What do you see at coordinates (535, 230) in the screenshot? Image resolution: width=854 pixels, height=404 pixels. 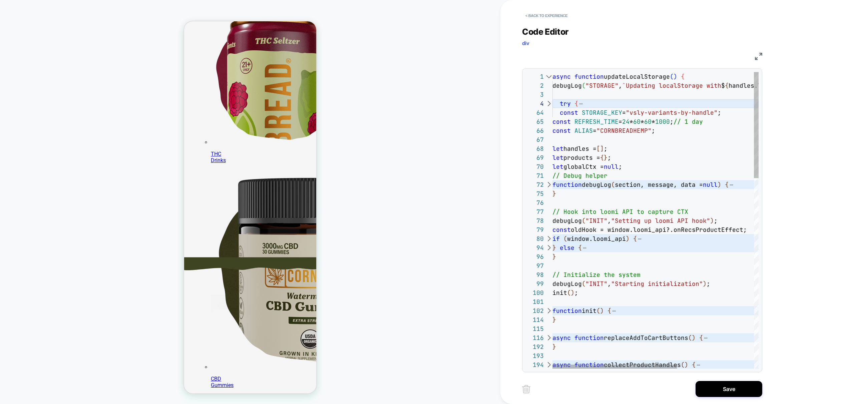 I see `div: 79` at bounding box center [535, 230].